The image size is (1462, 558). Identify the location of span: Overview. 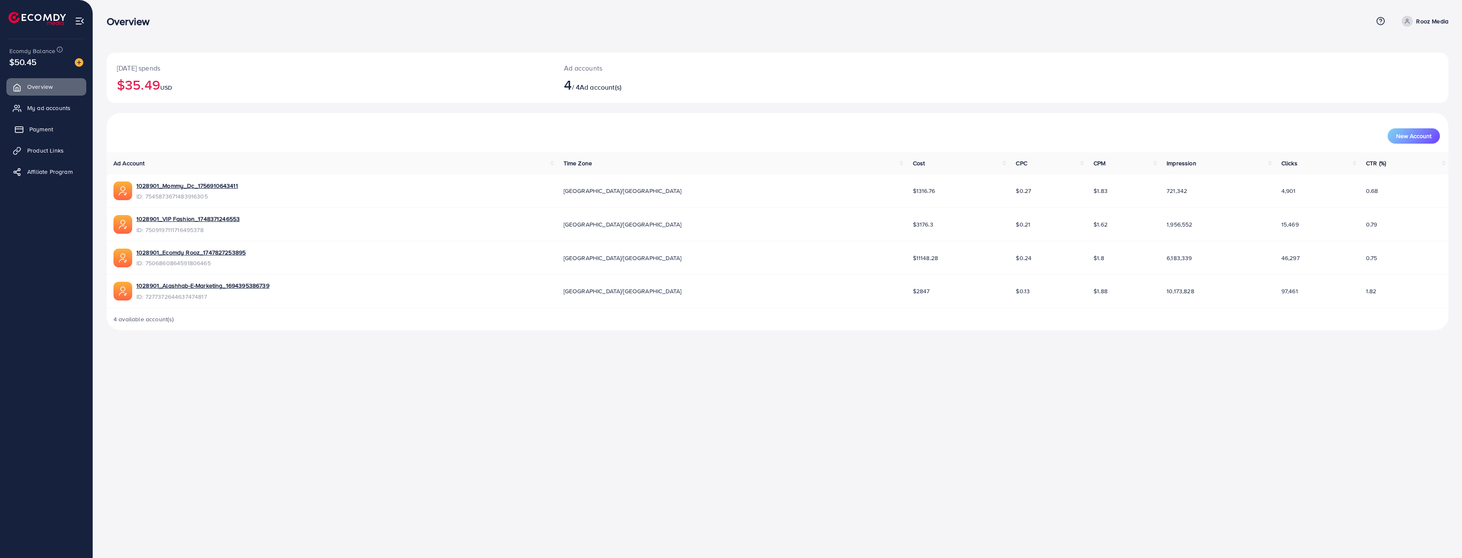
(40, 87).